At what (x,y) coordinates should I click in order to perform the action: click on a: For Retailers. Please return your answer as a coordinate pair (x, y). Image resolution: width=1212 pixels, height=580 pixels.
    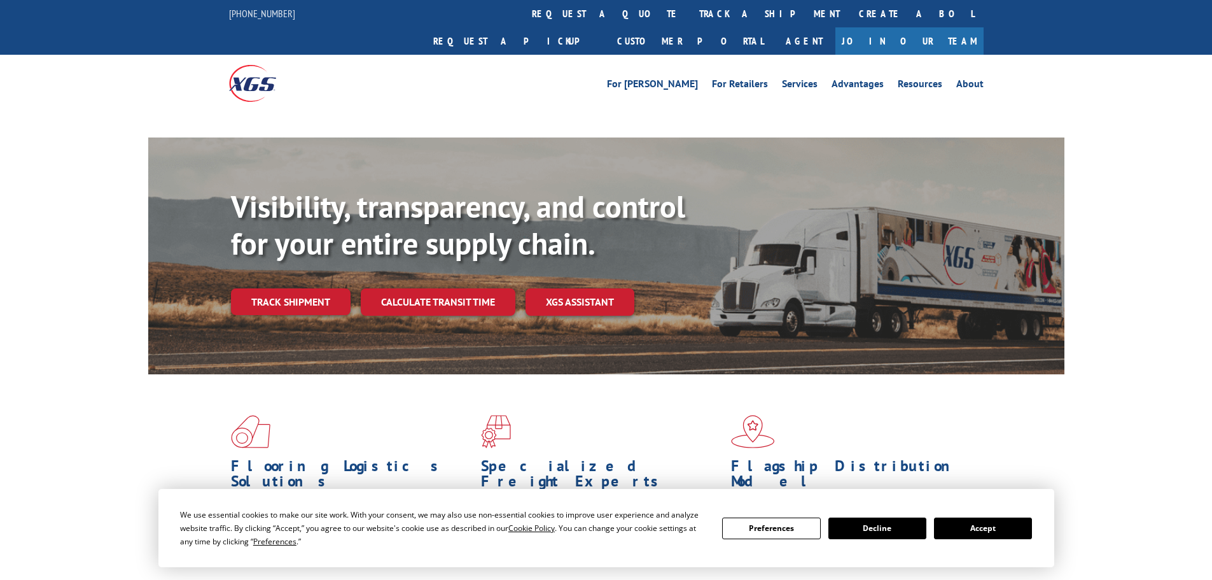
    Looking at the image, I should click on (740, 86).